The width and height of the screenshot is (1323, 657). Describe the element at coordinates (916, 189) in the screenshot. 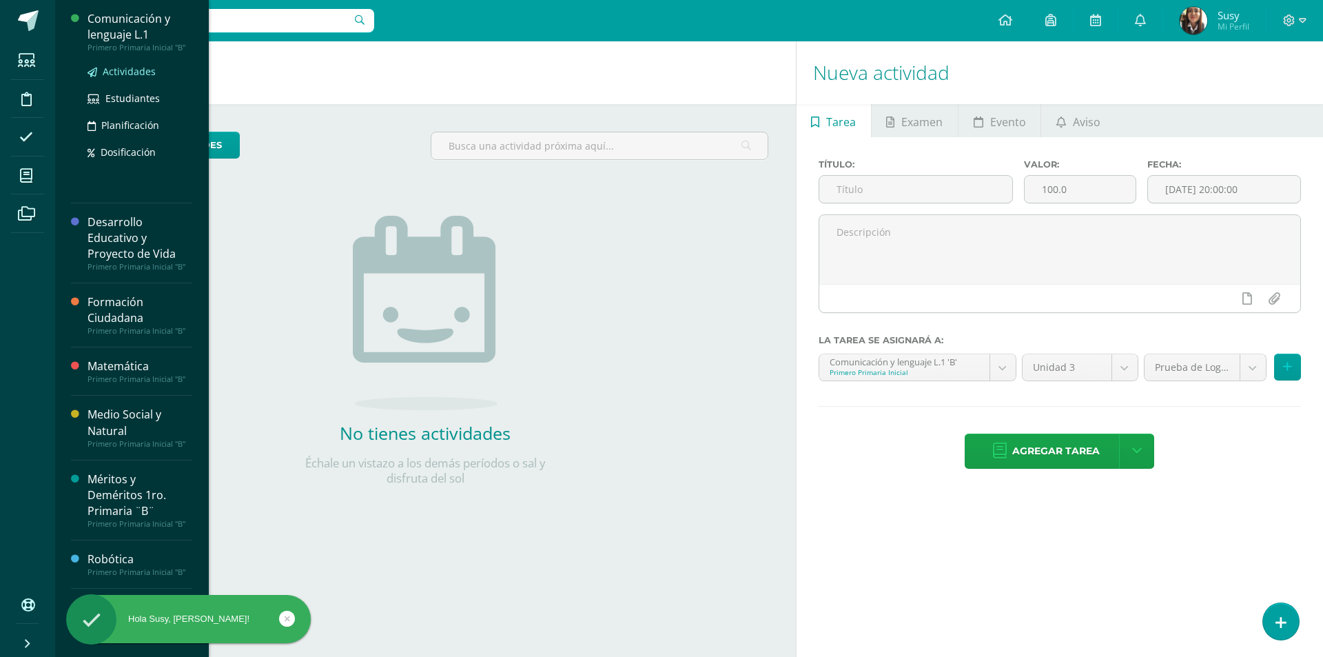

I see `input: Título` at that location.